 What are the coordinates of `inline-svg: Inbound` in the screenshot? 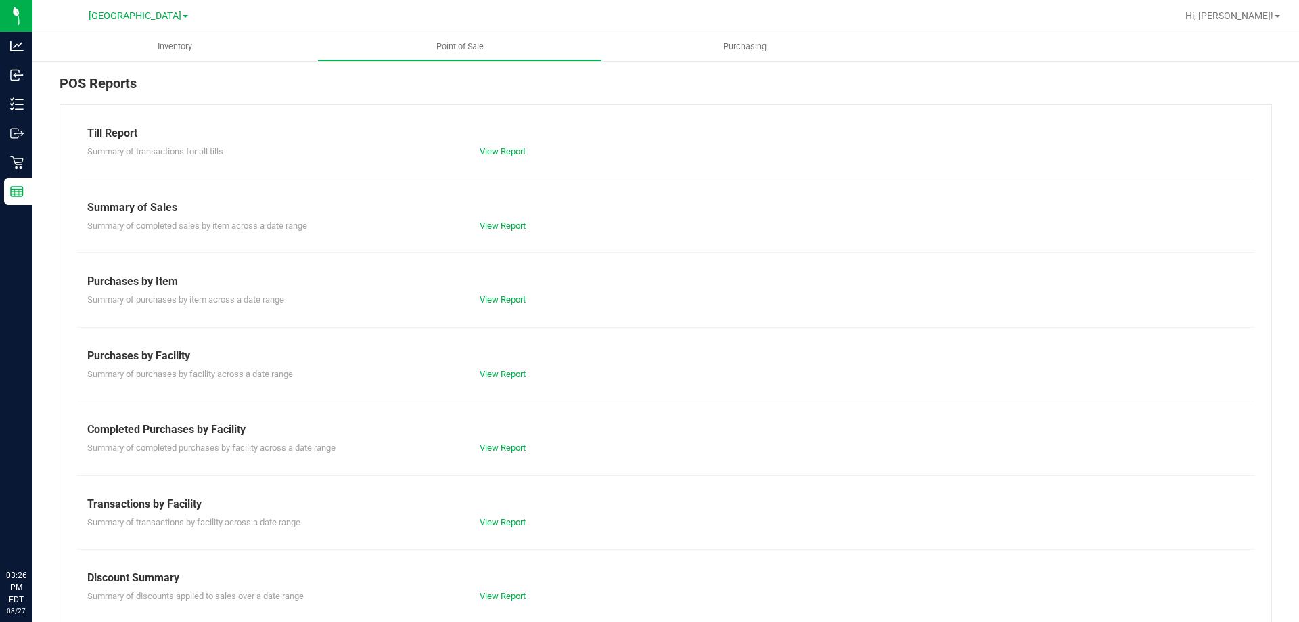 It's located at (17, 75).